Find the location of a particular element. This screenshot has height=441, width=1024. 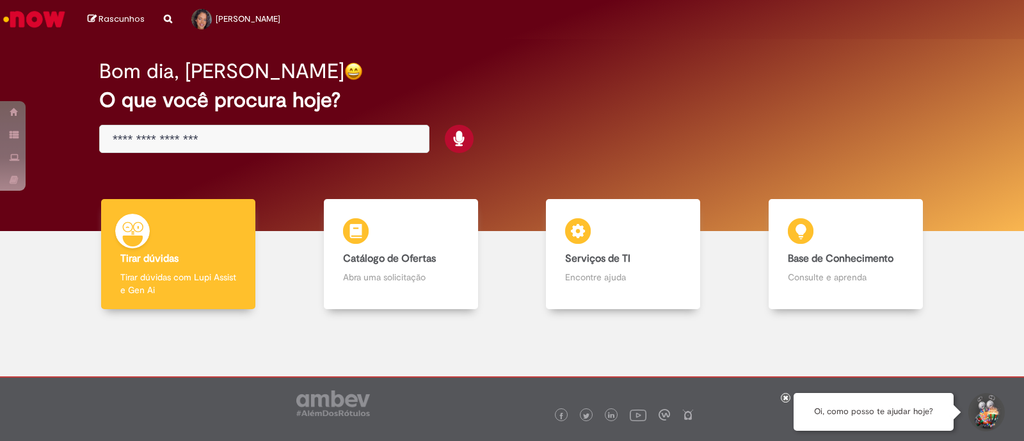

img: ServiceNow is located at coordinates (34, 19).